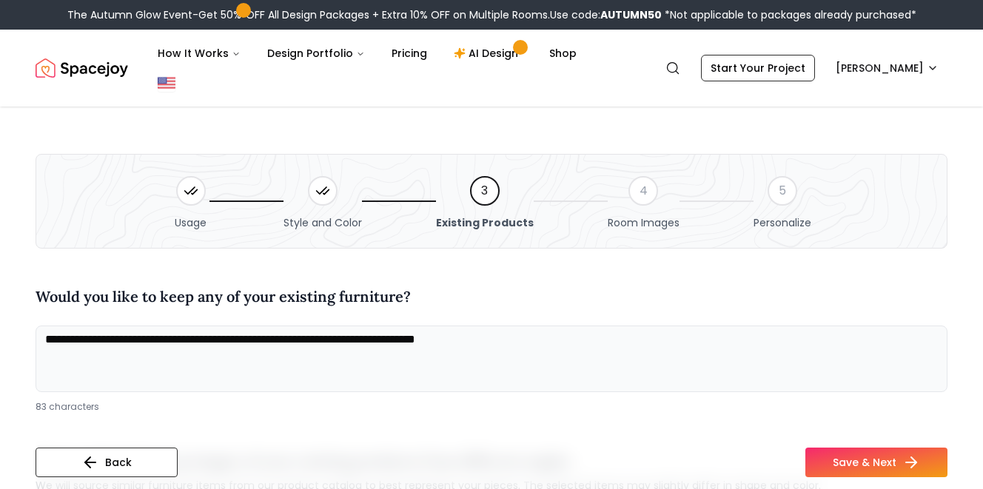 This screenshot has height=489, width=983. I want to click on button: Design Portfolio, so click(316, 53).